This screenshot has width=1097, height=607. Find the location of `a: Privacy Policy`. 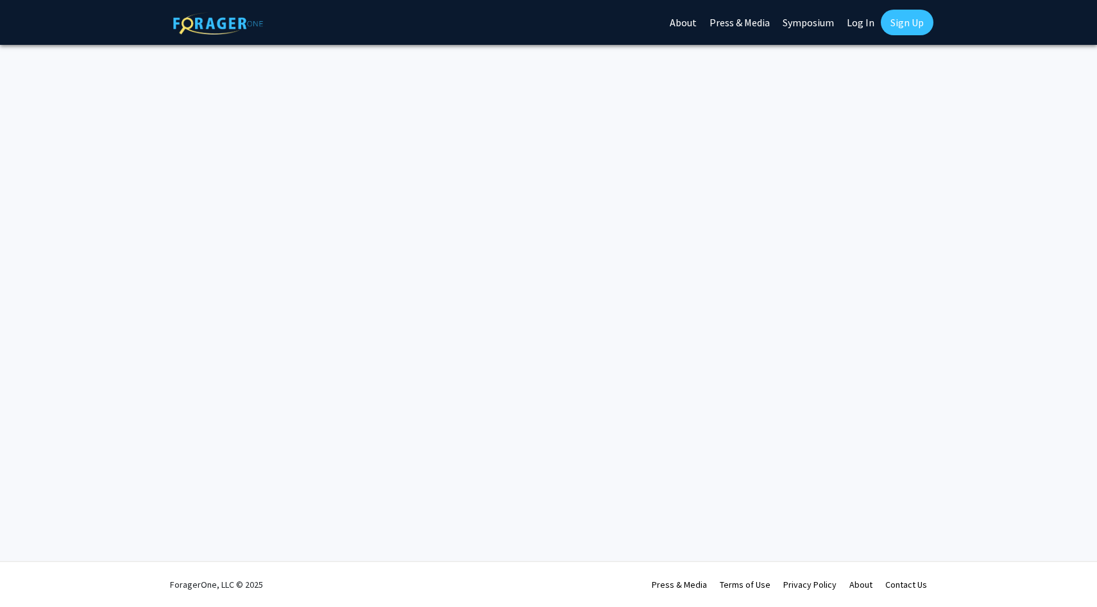

a: Privacy Policy is located at coordinates (809, 585).